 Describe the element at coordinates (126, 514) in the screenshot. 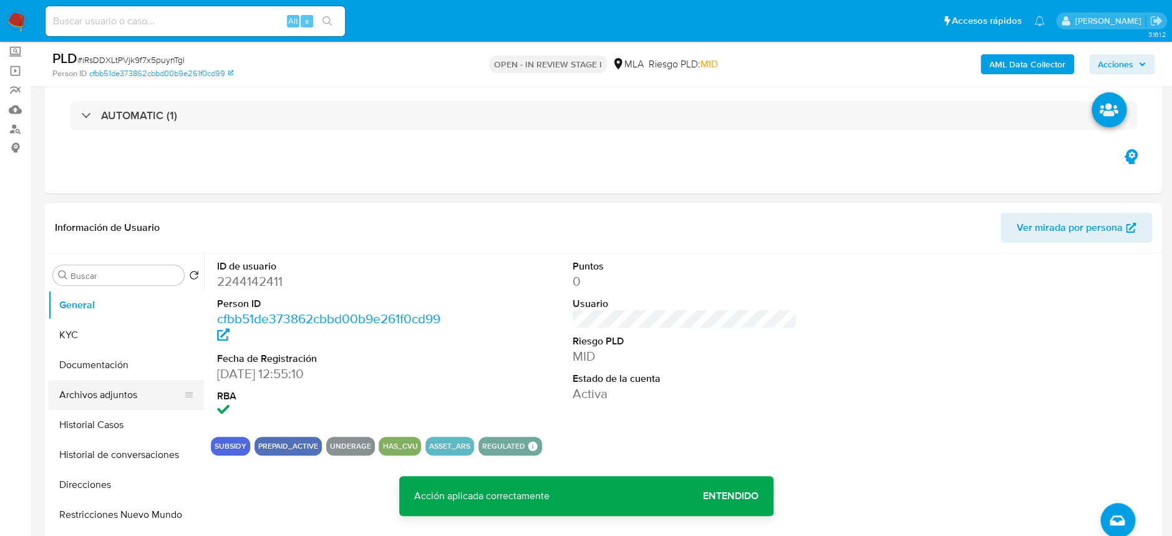

I see `button: Restricciones Nuevo Mundo` at that location.